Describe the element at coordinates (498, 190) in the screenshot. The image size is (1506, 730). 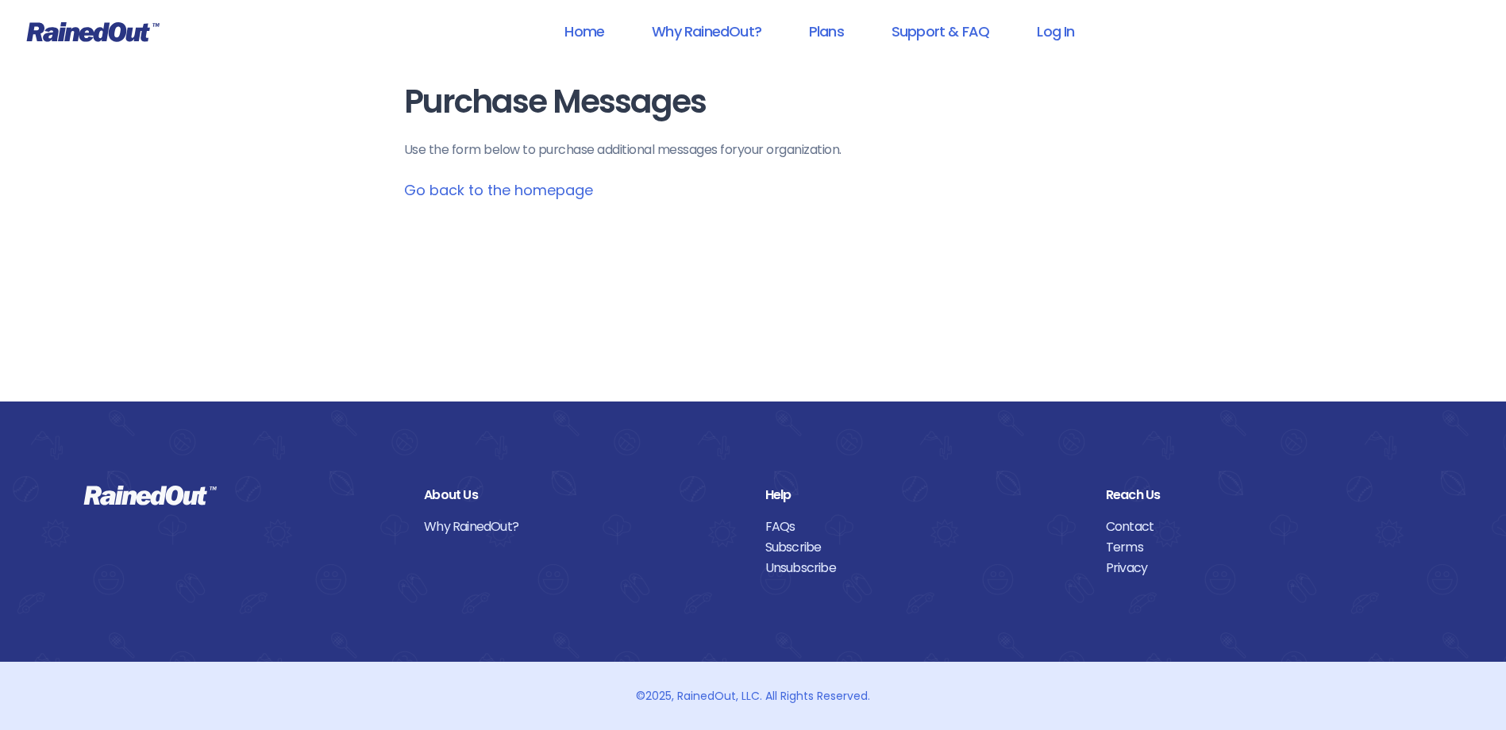
I see `a: Go back to the homepage` at that location.